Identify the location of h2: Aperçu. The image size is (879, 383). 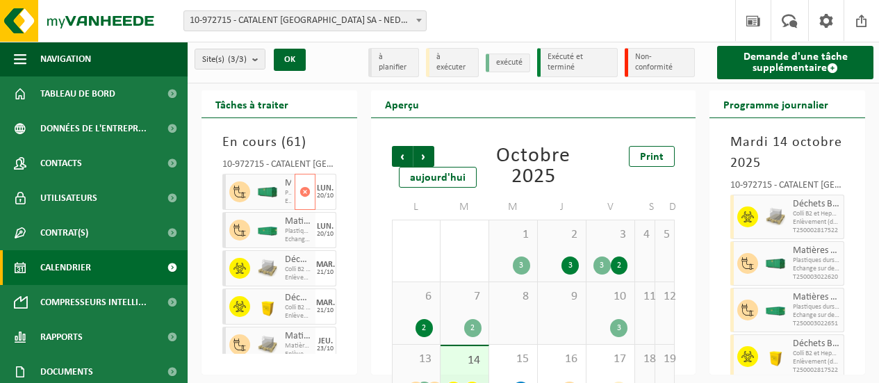
(401, 103).